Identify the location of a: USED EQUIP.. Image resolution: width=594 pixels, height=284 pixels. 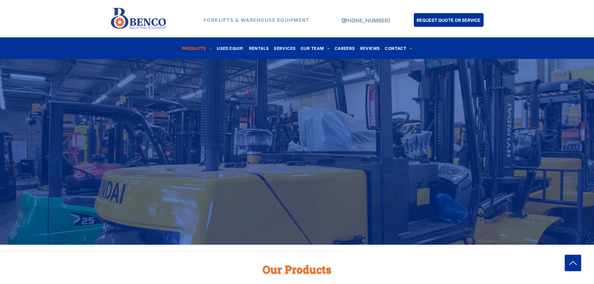
(230, 48).